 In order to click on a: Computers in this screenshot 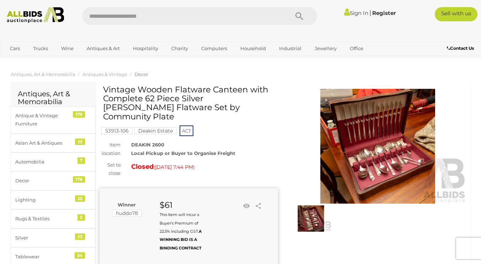, I will do `click(214, 48)`.